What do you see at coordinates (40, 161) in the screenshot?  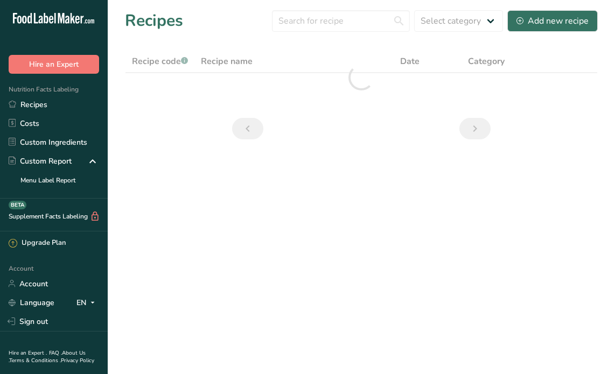 I see `div: Custom Report` at bounding box center [40, 161].